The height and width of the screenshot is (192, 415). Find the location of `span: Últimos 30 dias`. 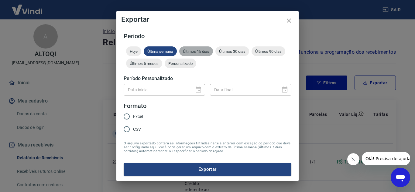

span: Últimos 30 dias is located at coordinates (232, 51).